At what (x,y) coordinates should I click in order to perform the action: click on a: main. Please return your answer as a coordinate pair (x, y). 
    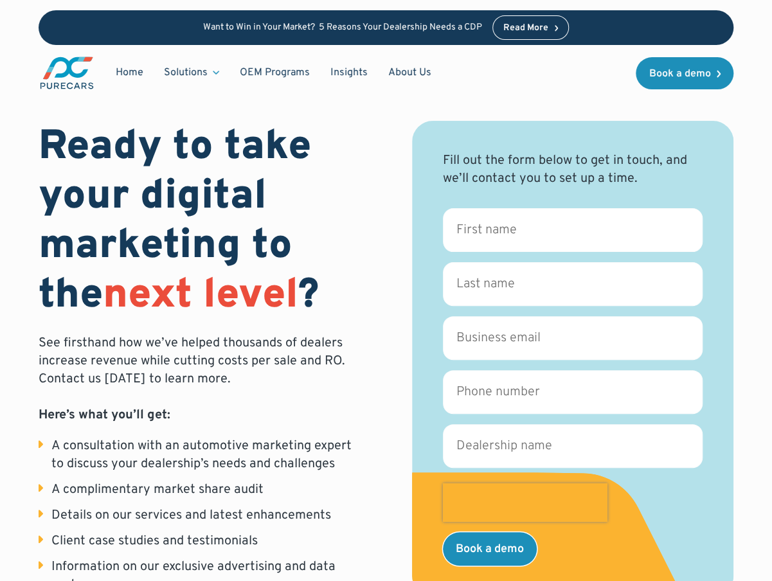
    Looking at the image, I should click on (67, 73).